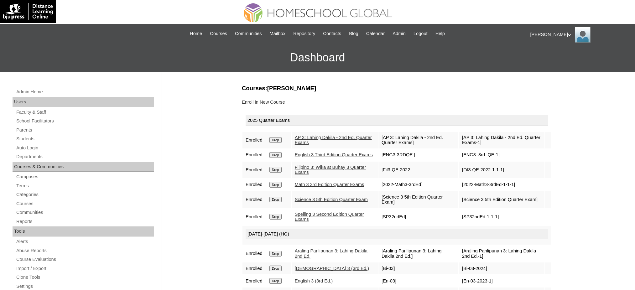 Image resolution: width=635 pixels, height=290 pixels. Describe the element at coordinates (418, 254) in the screenshot. I see `td: [Araling Panlipunan 3: Lahing Dakila 2nd Ed.]` at that location.